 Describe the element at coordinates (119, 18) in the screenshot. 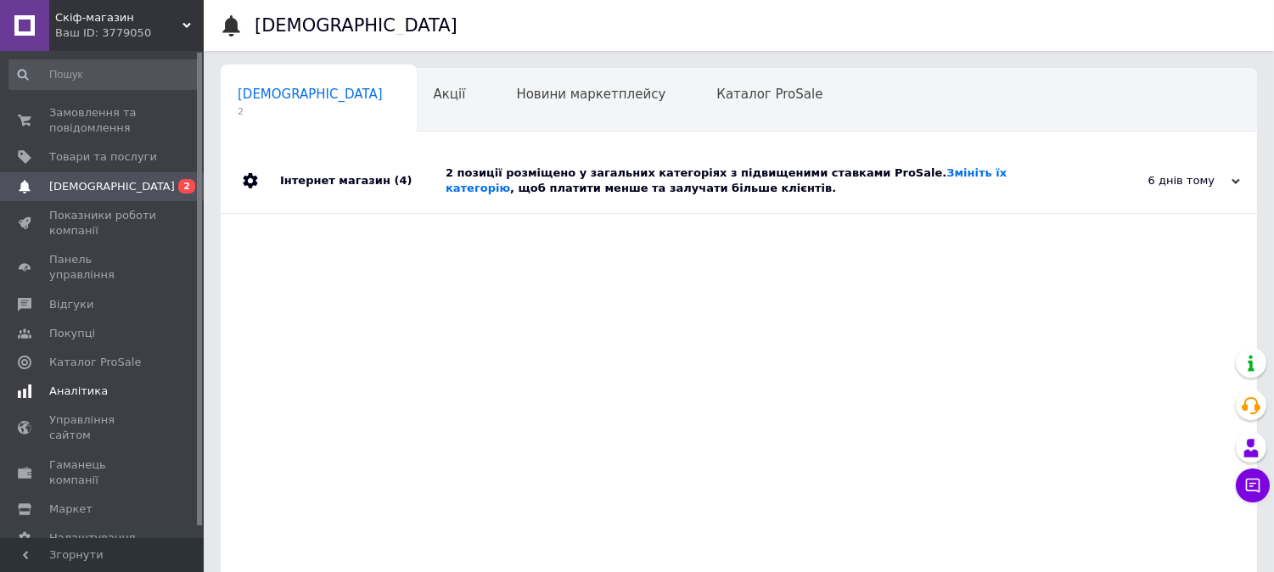

I see `span: Скіф-магазин` at that location.